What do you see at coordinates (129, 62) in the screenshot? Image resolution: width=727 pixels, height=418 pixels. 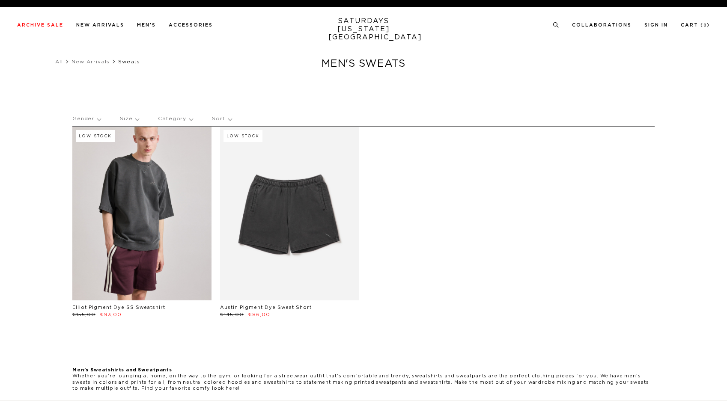 I see `span: Sweats` at bounding box center [129, 62].